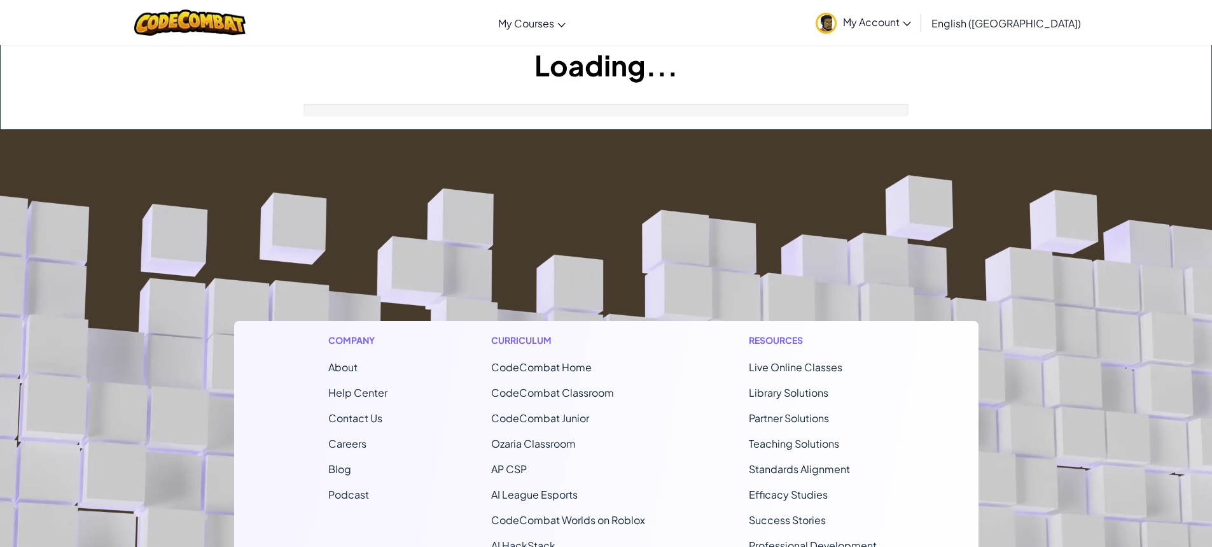 This screenshot has height=547, width=1212. I want to click on a: Blog, so click(340, 468).